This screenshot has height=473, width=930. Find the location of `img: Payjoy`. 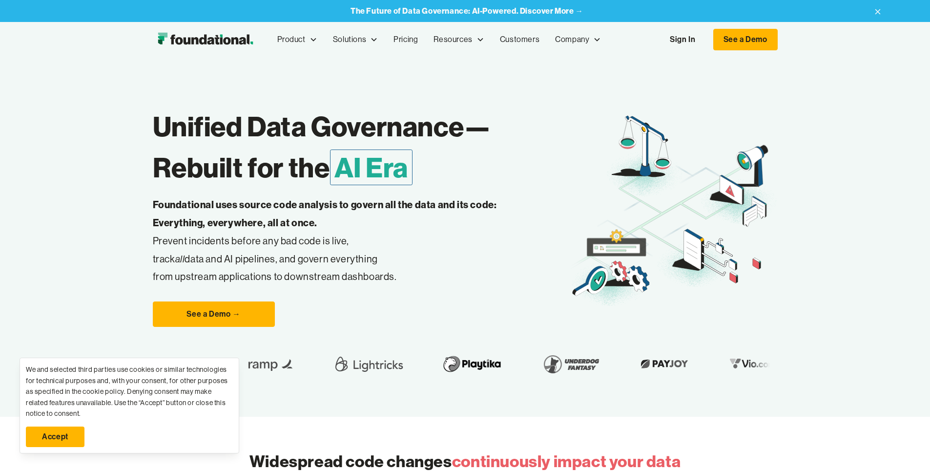

img: Payjoy is located at coordinates (662, 363).